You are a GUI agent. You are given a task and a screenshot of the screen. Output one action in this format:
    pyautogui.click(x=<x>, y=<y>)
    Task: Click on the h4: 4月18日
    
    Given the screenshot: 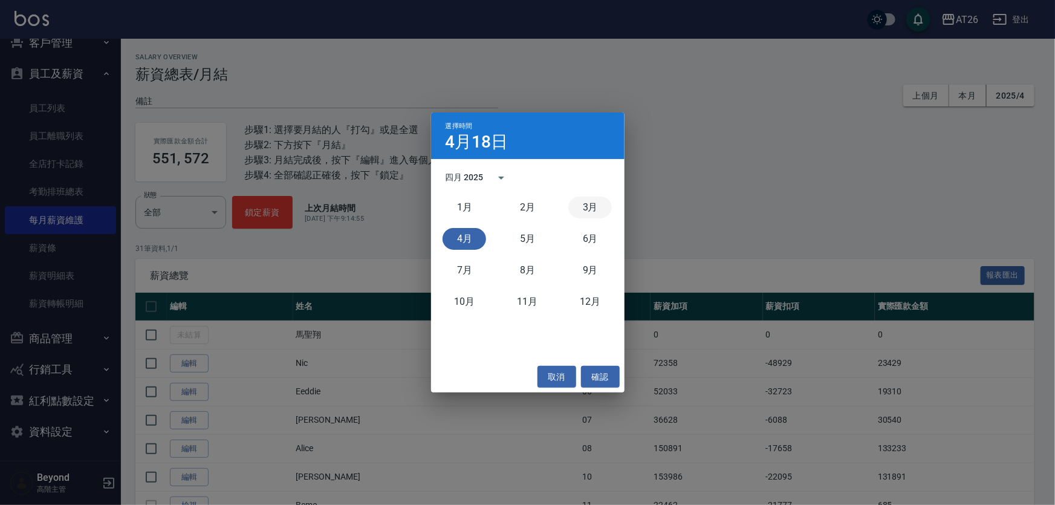 What is the action you would take?
    pyautogui.click(x=477, y=142)
    